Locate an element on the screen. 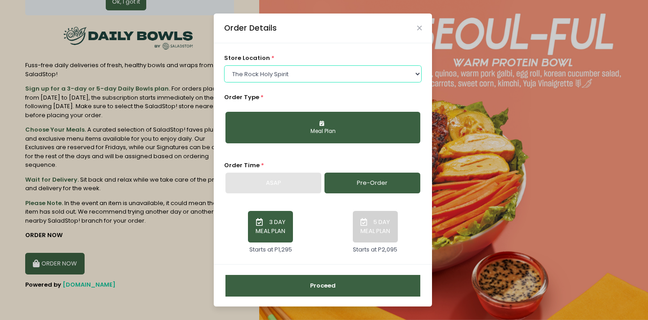 The image size is (648, 320). button: Meal Plan is located at coordinates (323, 127).